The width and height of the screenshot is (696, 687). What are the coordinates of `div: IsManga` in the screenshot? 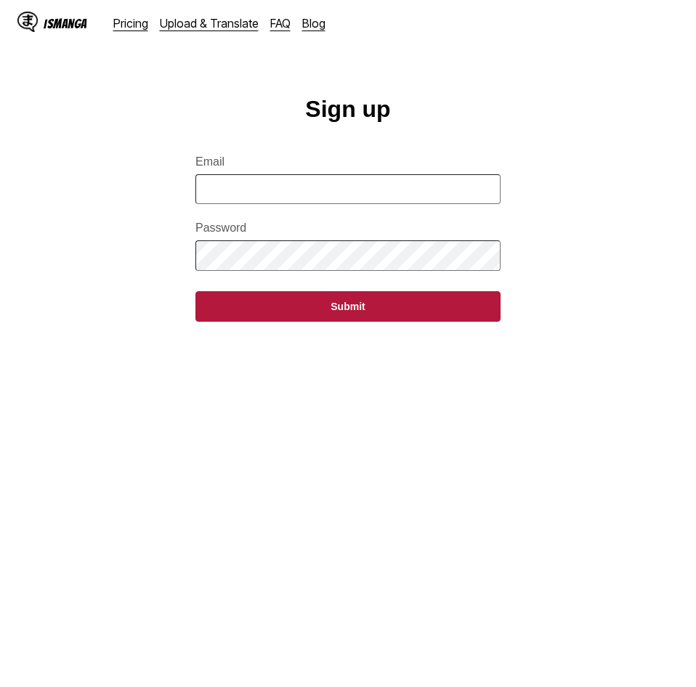 It's located at (65, 23).